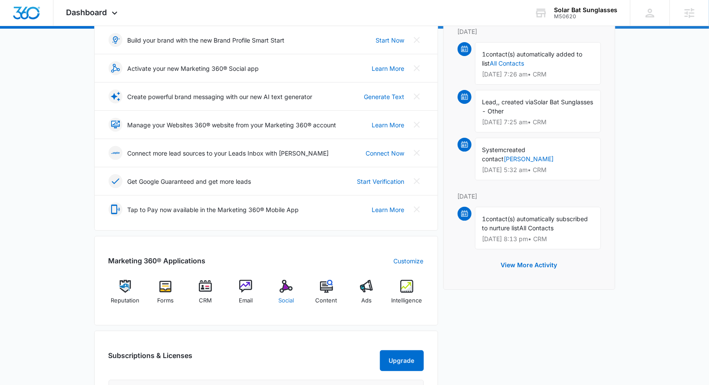 Image resolution: width=709 pixels, height=385 pixels. What do you see at coordinates (493, 149) in the screenshot?
I see `span: System` at bounding box center [493, 149].